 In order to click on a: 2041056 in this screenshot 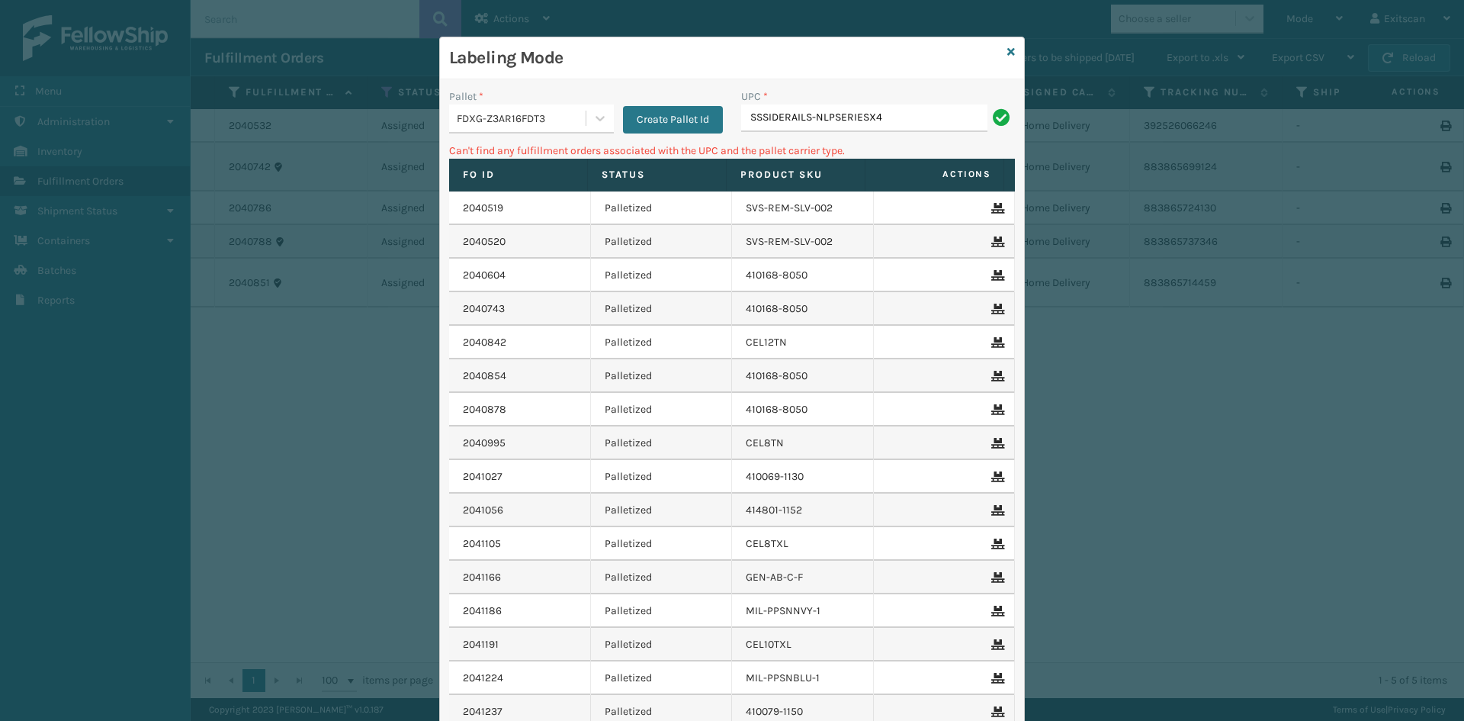, I will do `click(483, 510)`.